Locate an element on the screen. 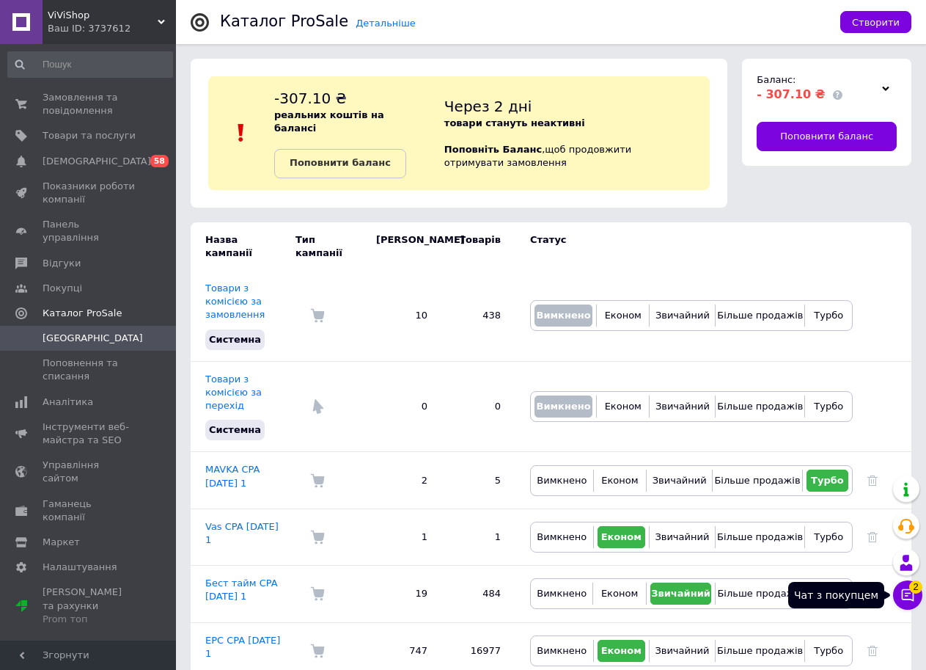 This screenshot has width=926, height=670. b: Поповнити баланс is located at coordinates (340, 162).